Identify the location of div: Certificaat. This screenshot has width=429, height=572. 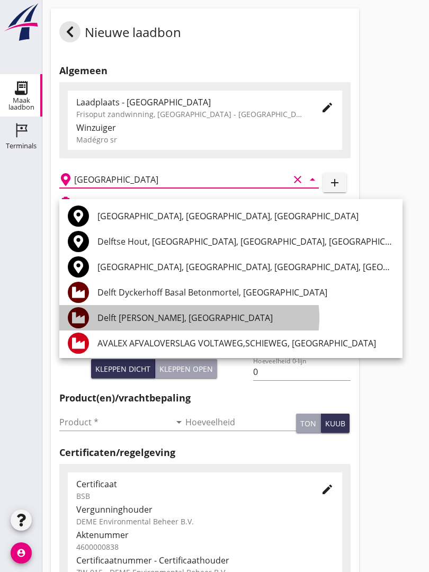
(190, 484).